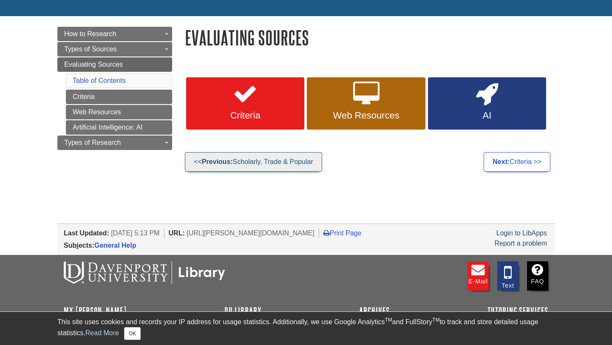 The image size is (612, 345). Describe the element at coordinates (374, 311) in the screenshot. I see `a: Archives` at that location.